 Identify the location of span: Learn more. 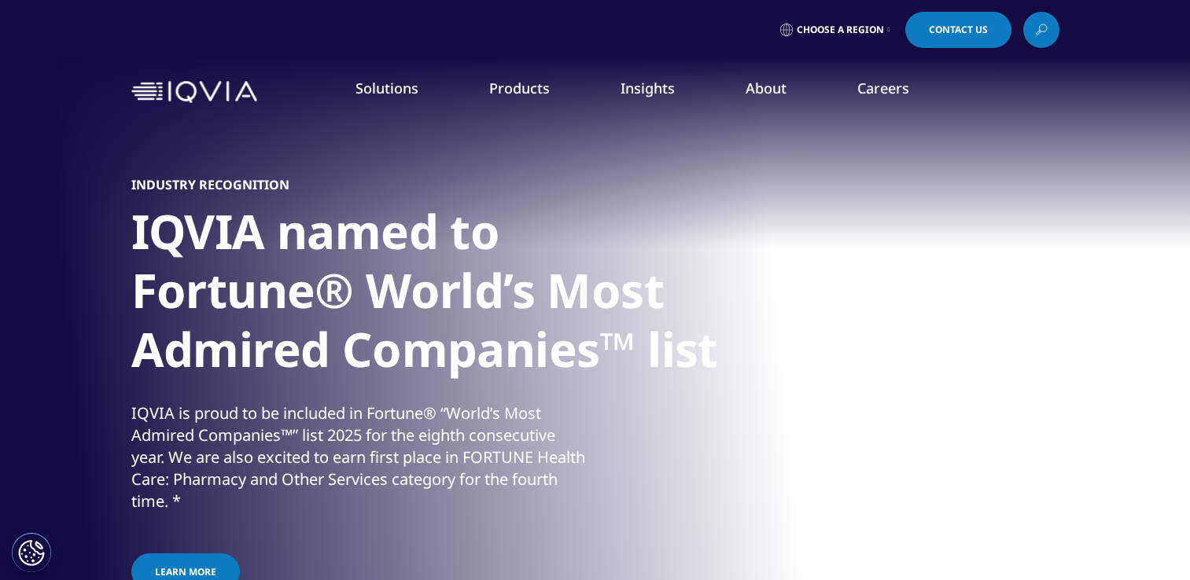
(186, 572).